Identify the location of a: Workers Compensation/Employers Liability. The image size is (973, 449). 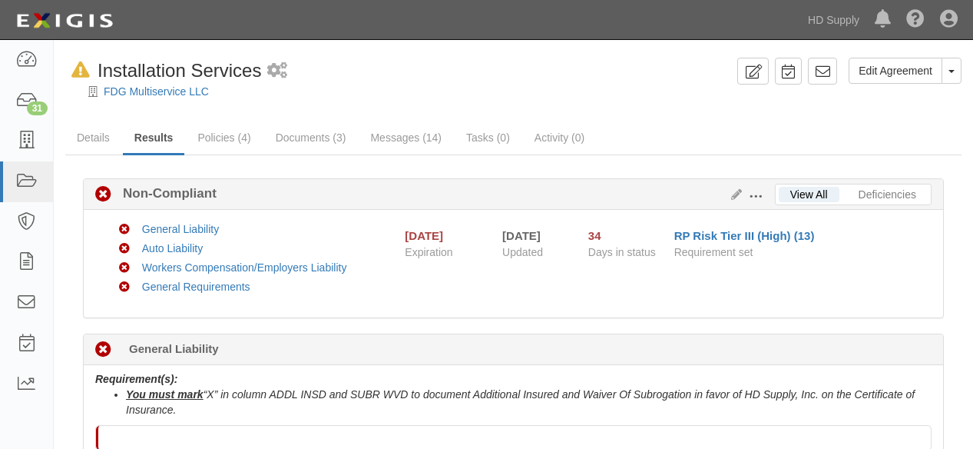
(244, 267).